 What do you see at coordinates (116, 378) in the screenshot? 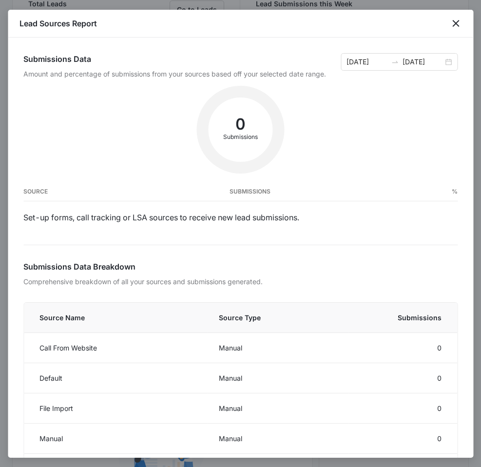
I see `td: Default` at bounding box center [116, 378].